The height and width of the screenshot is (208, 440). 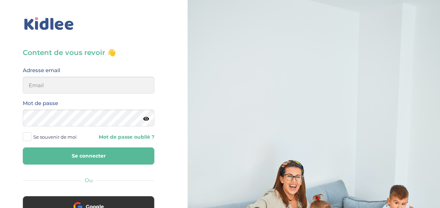 What do you see at coordinates (89, 180) in the screenshot?
I see `span: Ou` at bounding box center [89, 180].